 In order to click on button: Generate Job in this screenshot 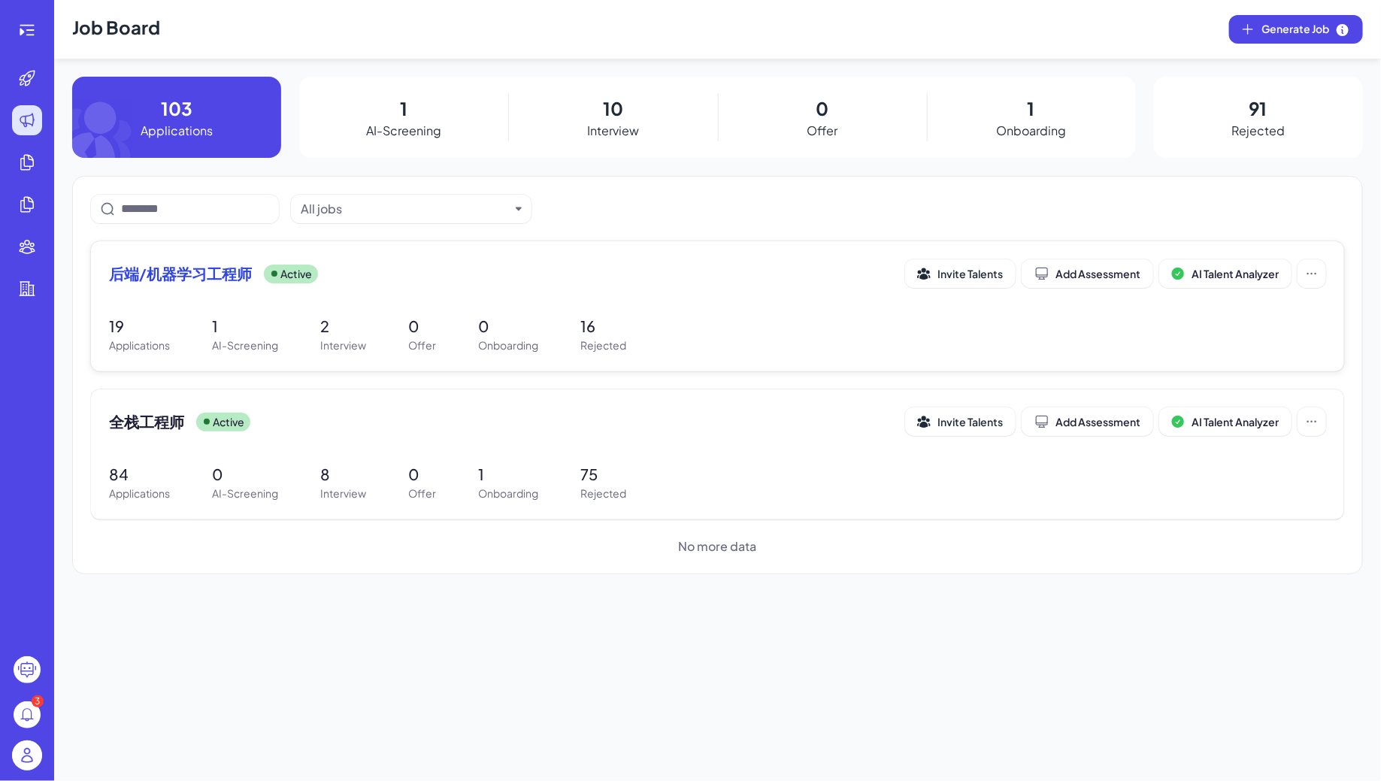, I will do `click(1296, 29)`.